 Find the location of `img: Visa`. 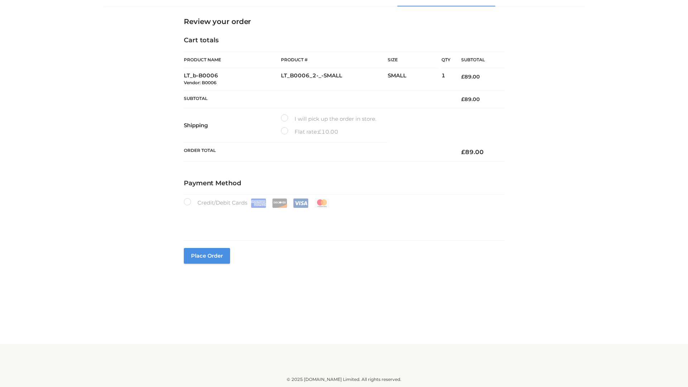

img: Visa is located at coordinates (301, 203).